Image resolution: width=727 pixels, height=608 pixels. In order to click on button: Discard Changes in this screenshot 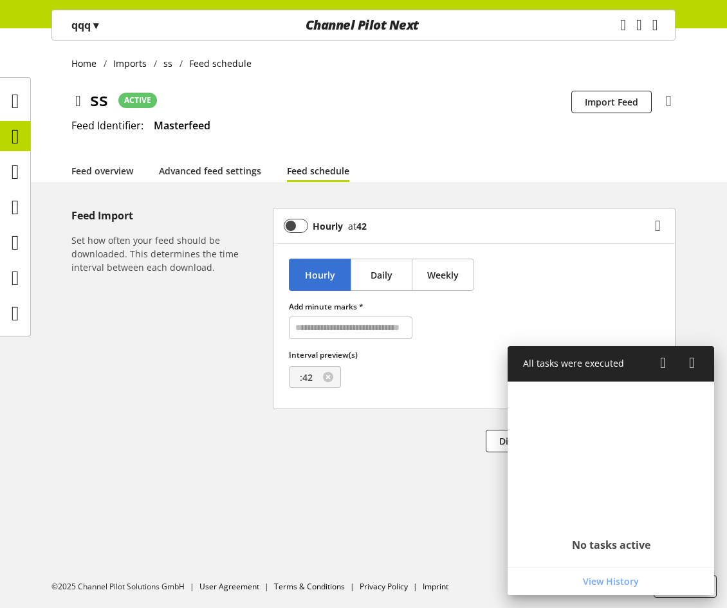, I will do `click(535, 441)`.